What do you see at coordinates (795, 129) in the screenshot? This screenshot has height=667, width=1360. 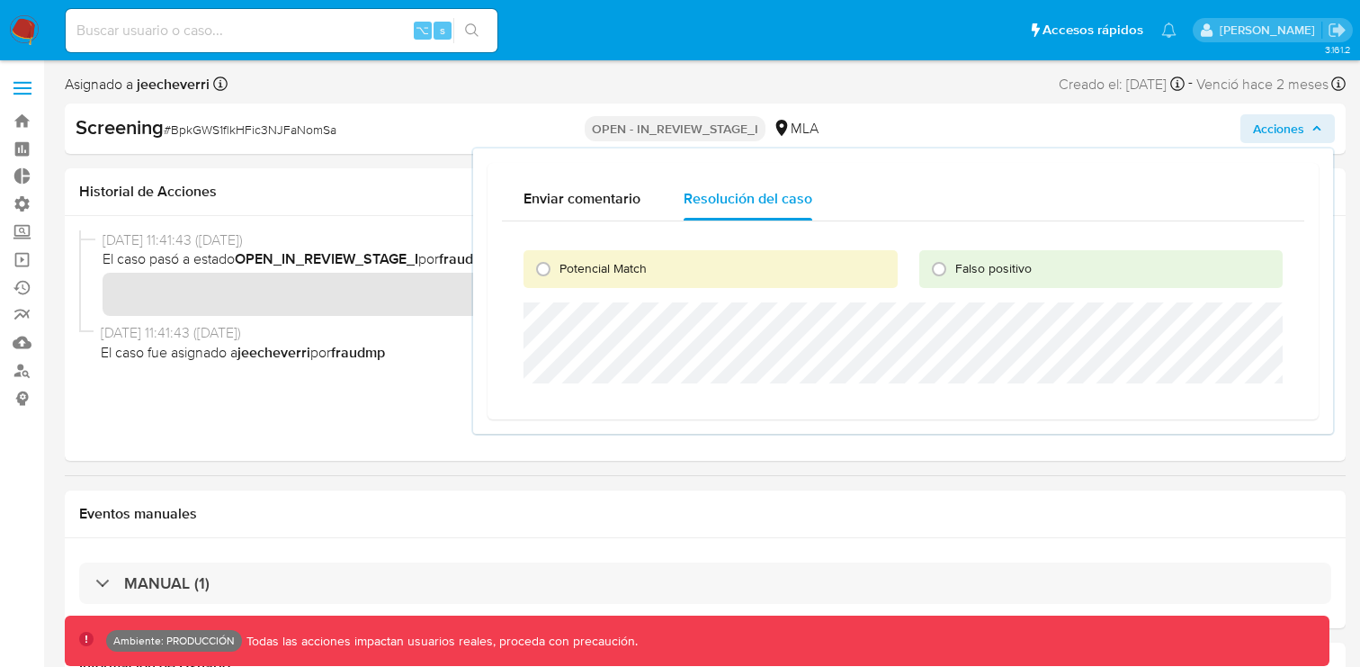 I see `div: MLA` at bounding box center [795, 129].